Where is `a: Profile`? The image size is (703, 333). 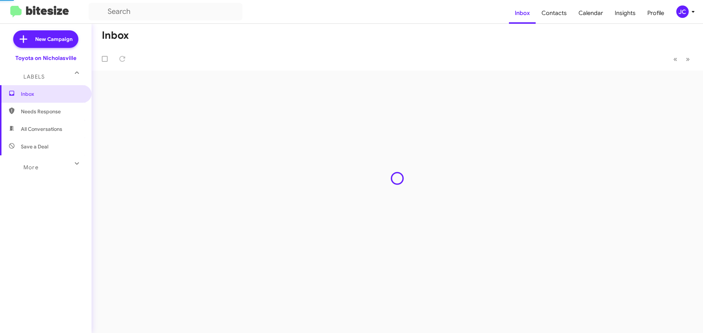
a: Profile is located at coordinates (655, 13).